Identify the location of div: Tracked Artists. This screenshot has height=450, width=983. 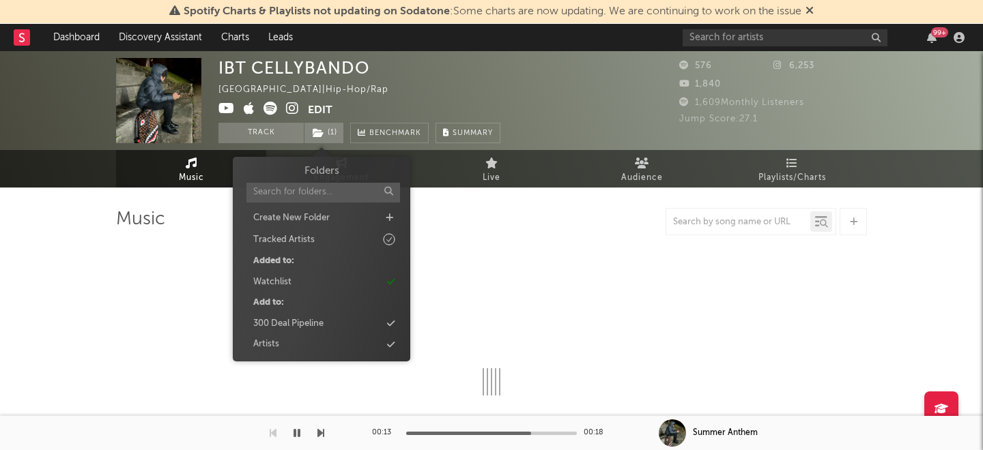
(284, 240).